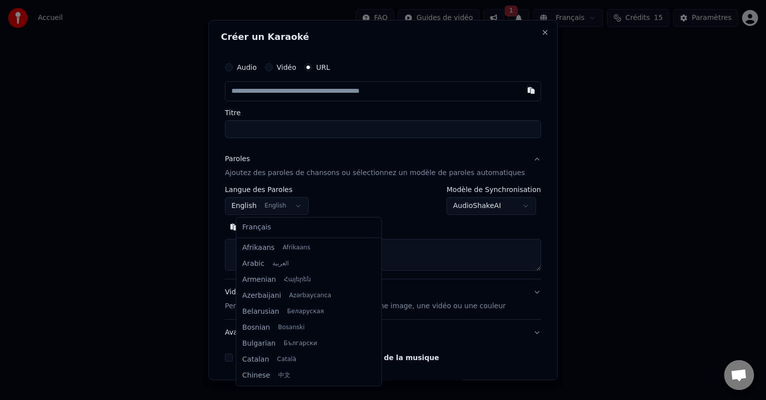 The width and height of the screenshot is (766, 400). Describe the element at coordinates (297, 280) in the screenshot. I see `span: Հայերեն` at that location.